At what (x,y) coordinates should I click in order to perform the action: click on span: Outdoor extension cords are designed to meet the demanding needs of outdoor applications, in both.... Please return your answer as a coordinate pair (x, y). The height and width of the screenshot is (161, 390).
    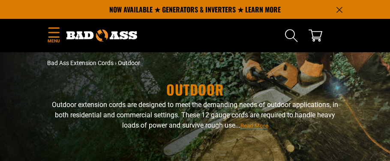
    Looking at the image, I should click on (195, 115).